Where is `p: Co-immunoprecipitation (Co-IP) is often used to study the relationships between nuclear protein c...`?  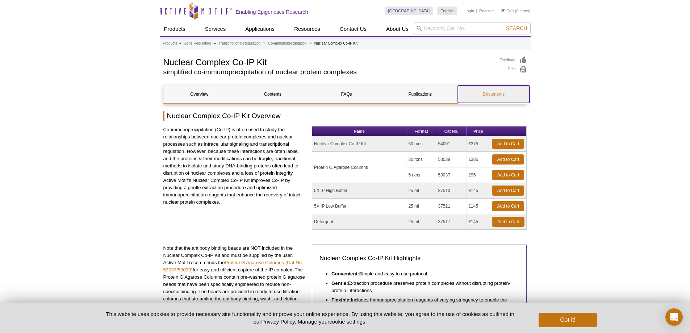 p: Co-immunoprecipitation (Co-IP) is often used to study the relationships between nuclear protein c... is located at coordinates (235, 166).